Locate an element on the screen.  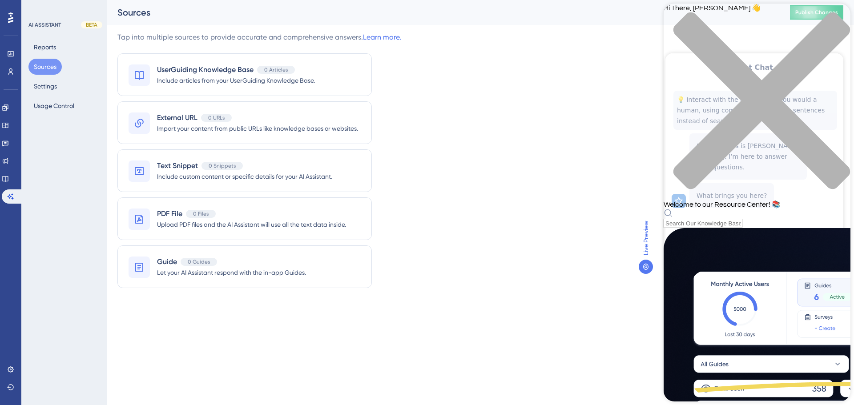
span: Upload PDF files and the AI Assistant will use all the text data inside. is located at coordinates (251, 225).